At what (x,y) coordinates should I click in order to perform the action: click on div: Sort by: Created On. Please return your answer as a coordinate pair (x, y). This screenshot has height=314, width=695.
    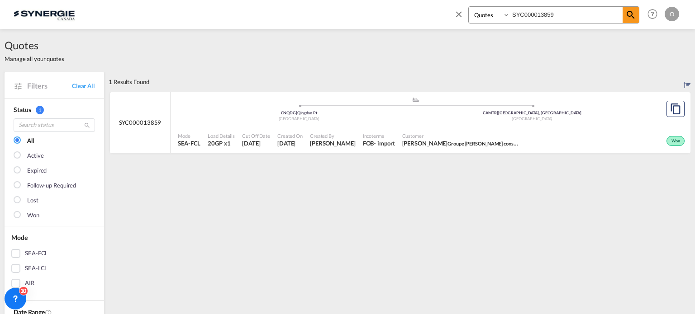
    Looking at the image, I should click on (687, 82).